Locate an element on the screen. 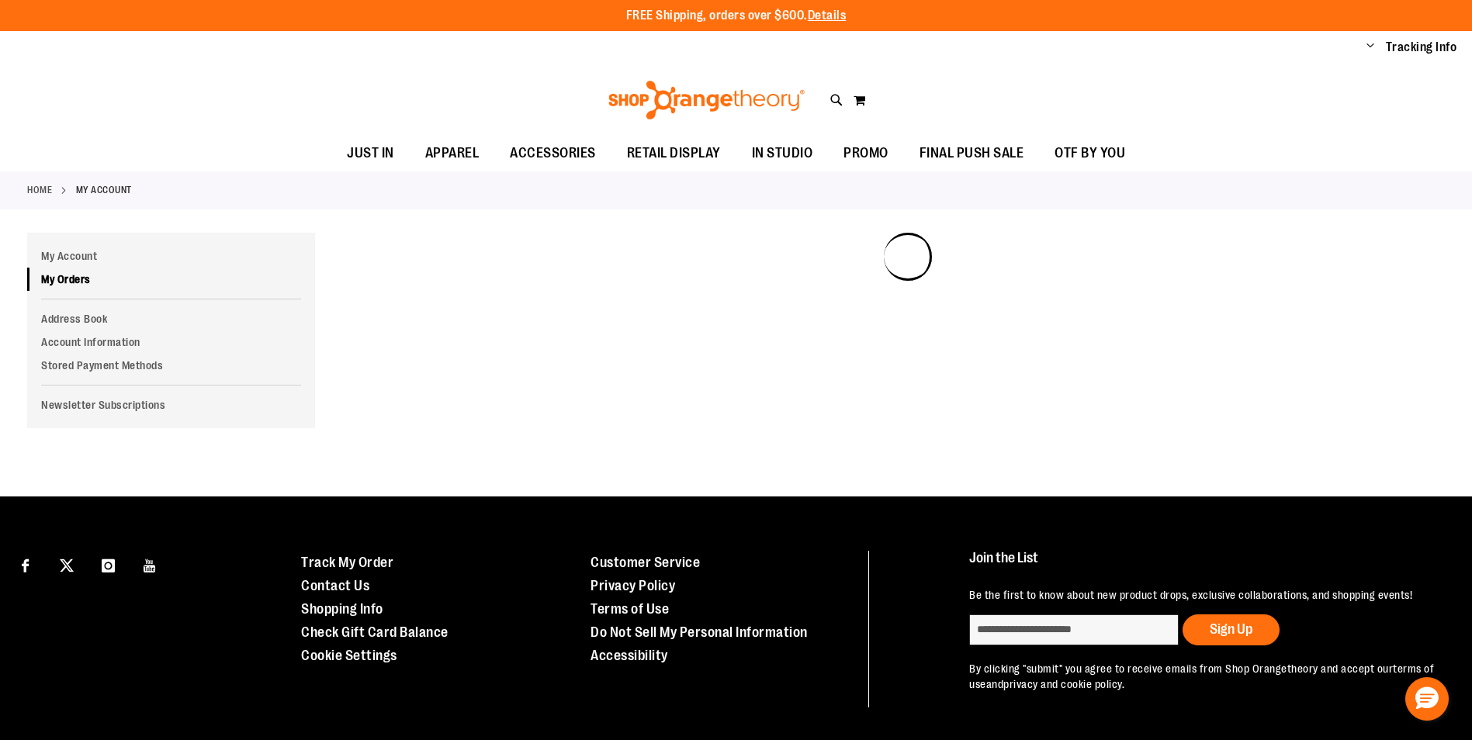 The width and height of the screenshot is (1472, 740). span: JUST IN is located at coordinates (370, 153).